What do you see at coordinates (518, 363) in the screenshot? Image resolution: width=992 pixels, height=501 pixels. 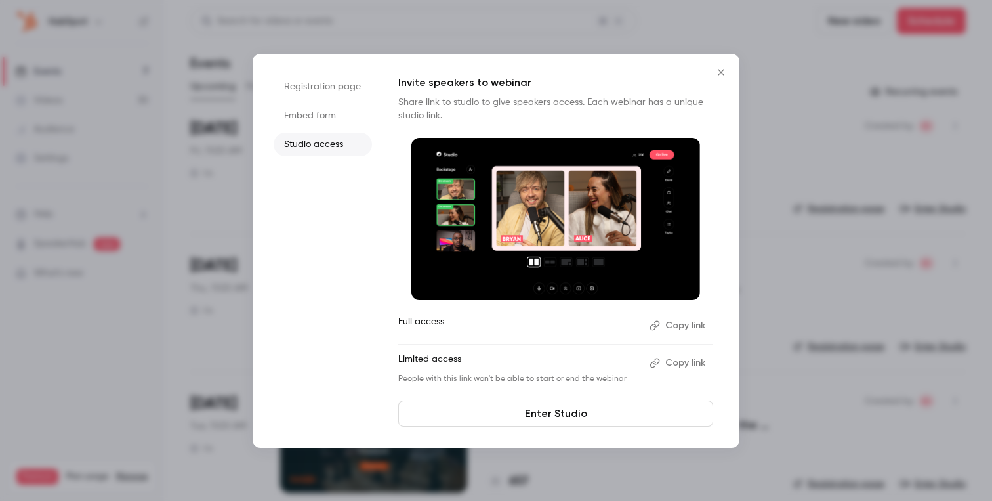 I see `p: Limited access` at bounding box center [518, 363].